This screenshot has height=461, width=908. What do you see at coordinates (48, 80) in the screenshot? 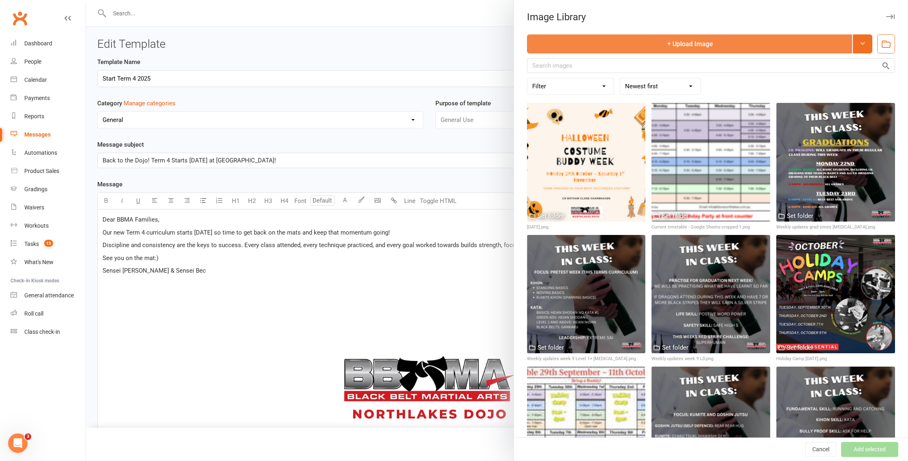
I see `a: Calendar` at bounding box center [48, 80].